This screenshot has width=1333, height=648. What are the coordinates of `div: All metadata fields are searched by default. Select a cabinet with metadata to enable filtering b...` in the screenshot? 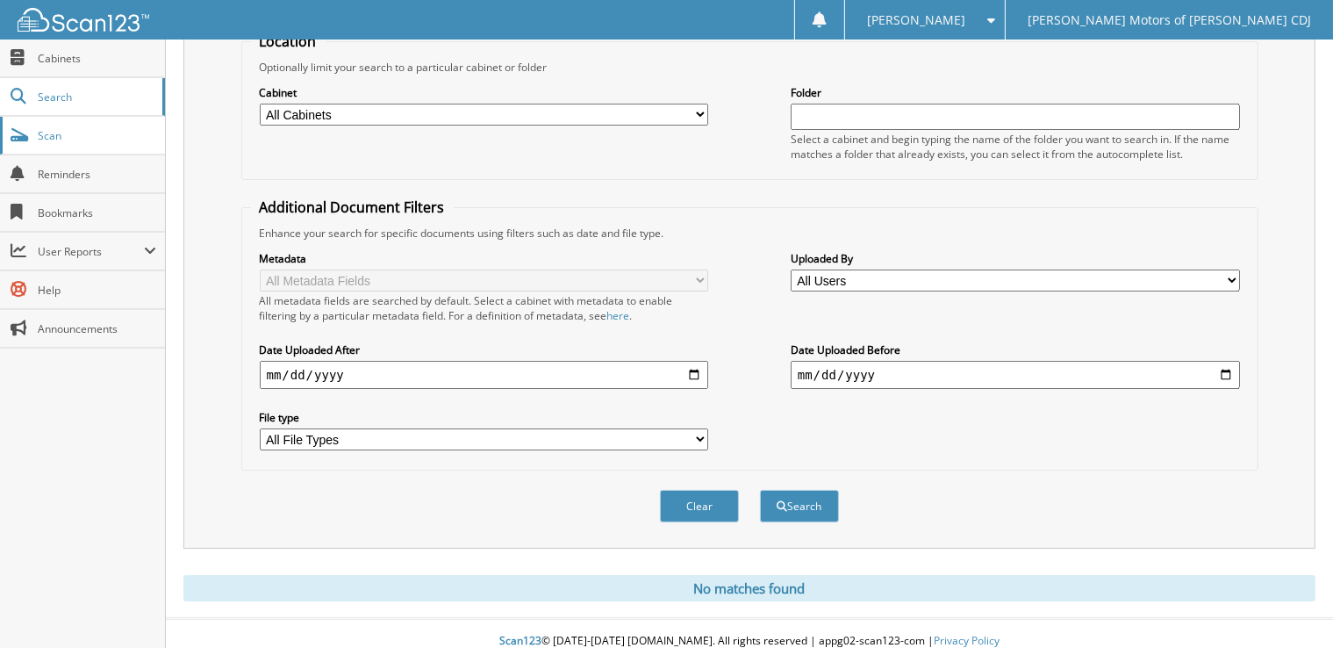 It's located at (484, 308).